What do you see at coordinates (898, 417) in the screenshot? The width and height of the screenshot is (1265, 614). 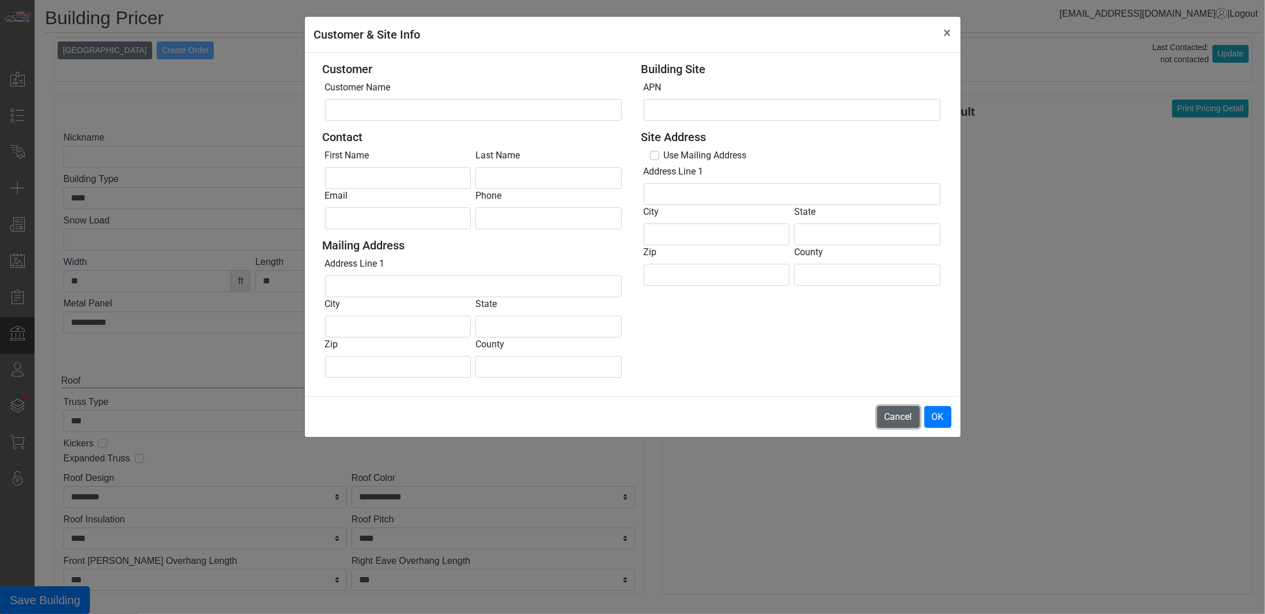 I see `button: Cancel` at bounding box center [898, 417].